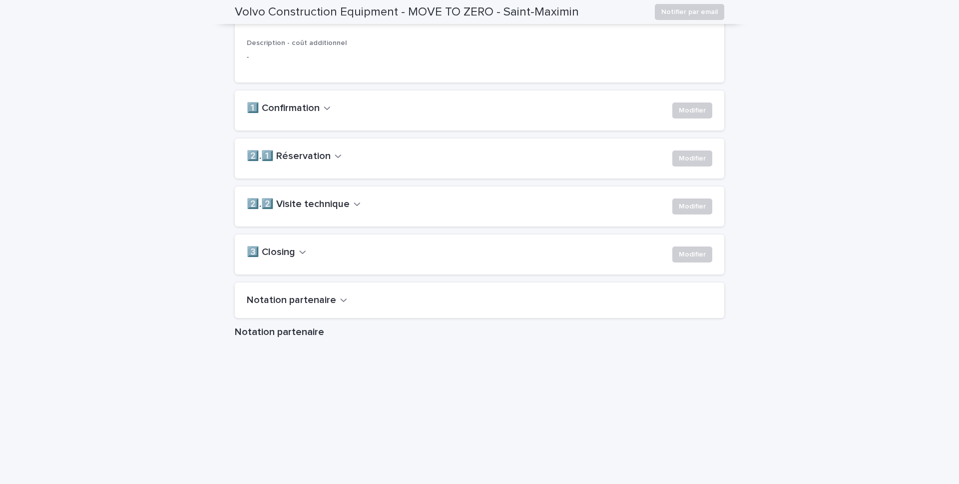 This screenshot has width=959, height=484. What do you see at coordinates (298, 204) in the screenshot?
I see `h2: 2️⃣.2️⃣ Visite technique` at bounding box center [298, 204].